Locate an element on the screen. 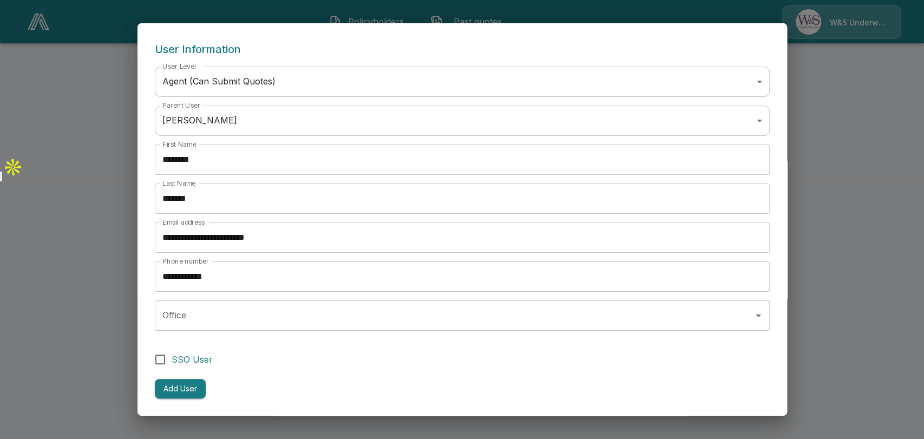 The width and height of the screenshot is (924, 439). label: Last Name is located at coordinates (179, 183).